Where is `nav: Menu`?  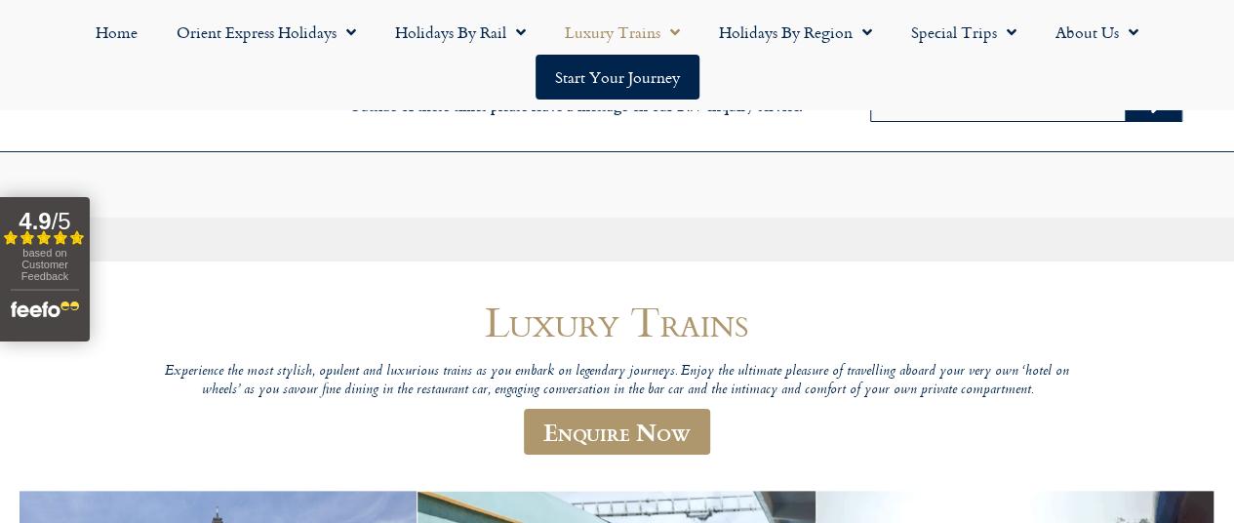
nav: Menu is located at coordinates (616, 55).